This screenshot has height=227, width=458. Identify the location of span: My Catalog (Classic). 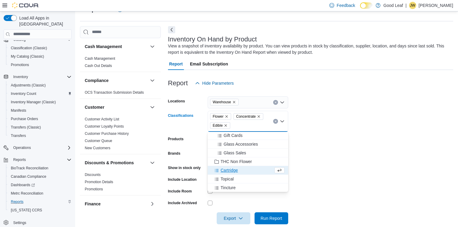
(40, 56).